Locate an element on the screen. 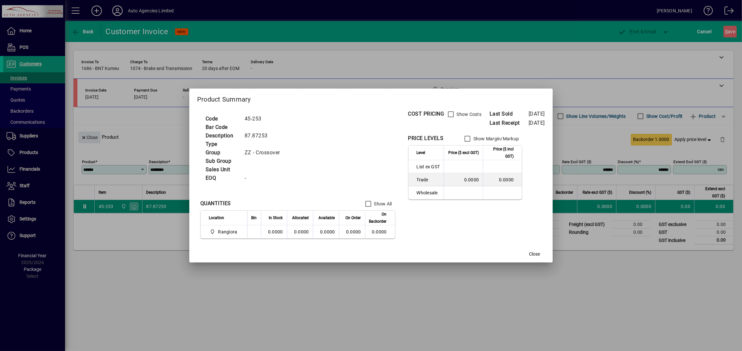  label: Show Margin/Markup is located at coordinates (496, 139).